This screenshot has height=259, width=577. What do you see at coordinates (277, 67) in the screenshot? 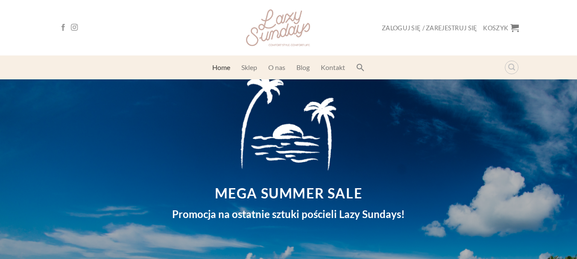
I see `a: O nas` at bounding box center [277, 67].